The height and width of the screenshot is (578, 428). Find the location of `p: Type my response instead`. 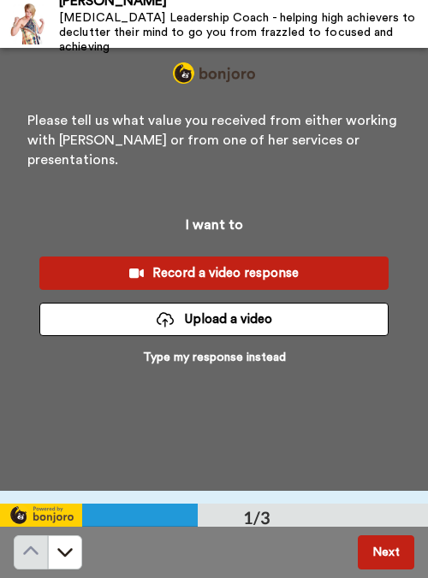

p: Type my response instead is located at coordinates (214, 358).